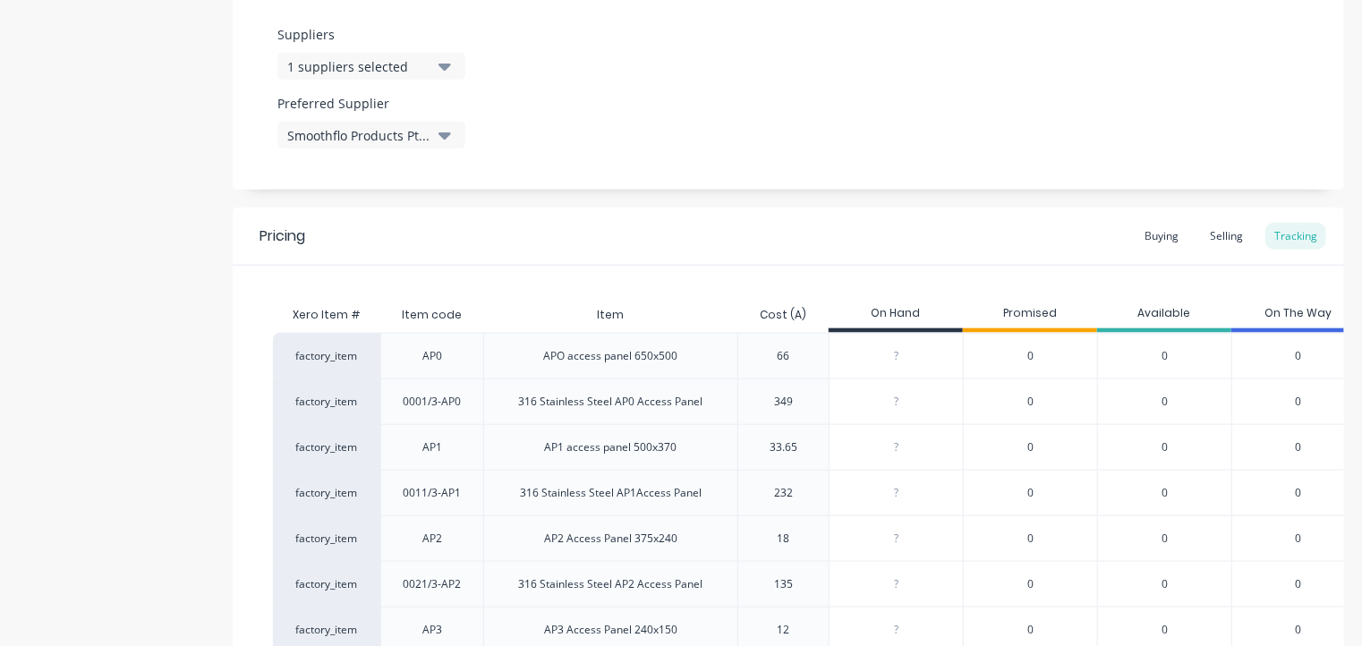 This screenshot has height=646, width=1362. What do you see at coordinates (432, 356) in the screenshot?
I see `div: AP0` at bounding box center [432, 356].